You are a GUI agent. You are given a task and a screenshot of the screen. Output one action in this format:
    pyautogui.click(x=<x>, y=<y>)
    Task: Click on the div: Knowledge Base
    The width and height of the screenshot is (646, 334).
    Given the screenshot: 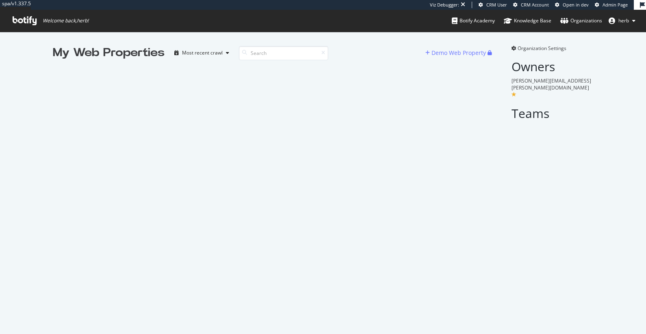 What is the action you would take?
    pyautogui.click(x=527, y=21)
    